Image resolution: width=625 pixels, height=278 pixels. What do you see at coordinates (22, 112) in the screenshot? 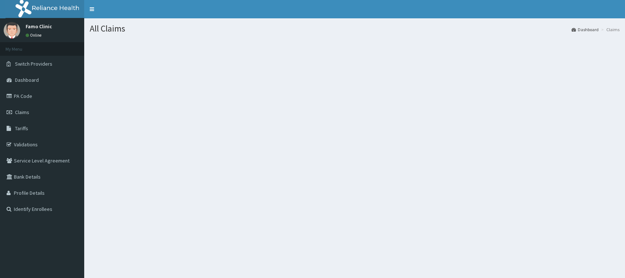
I see `span: Claims` at bounding box center [22, 112].